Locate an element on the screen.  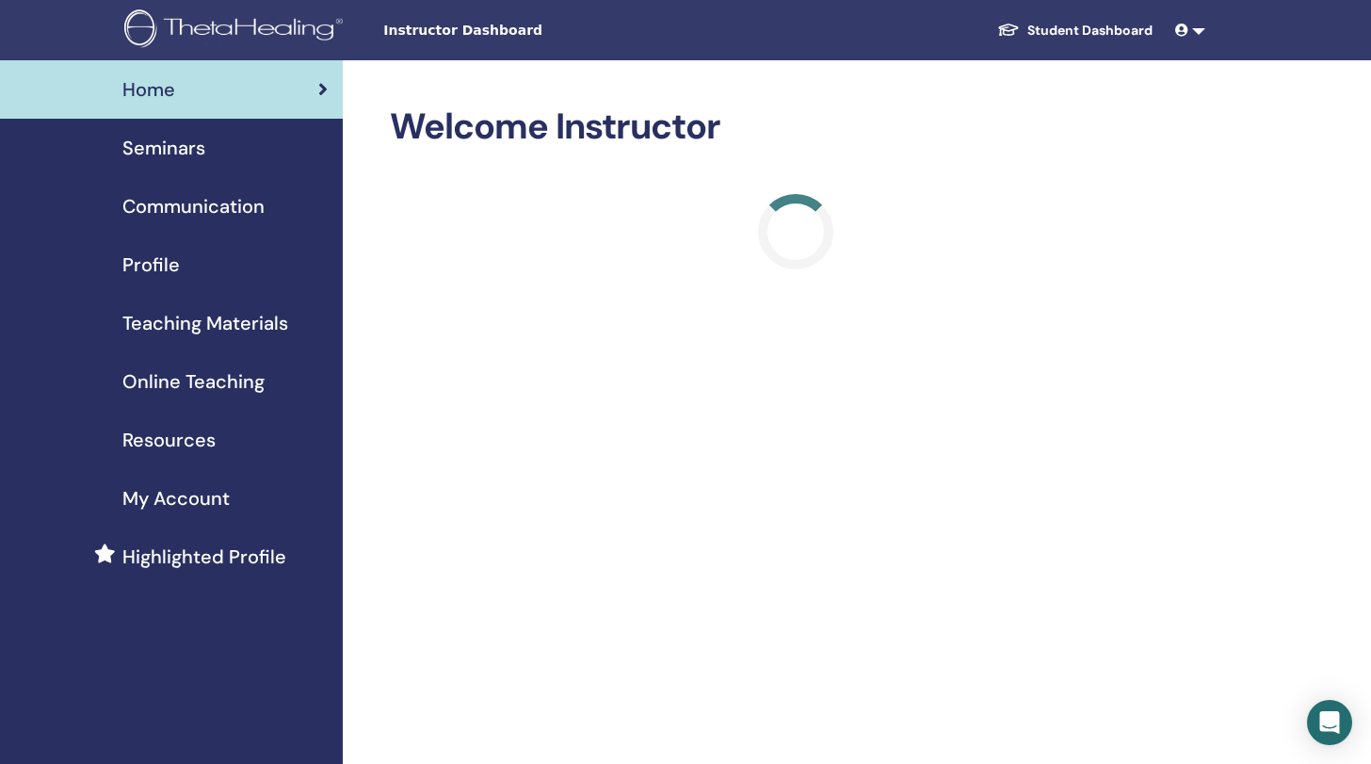
a: Student Dashboard is located at coordinates (1075, 30).